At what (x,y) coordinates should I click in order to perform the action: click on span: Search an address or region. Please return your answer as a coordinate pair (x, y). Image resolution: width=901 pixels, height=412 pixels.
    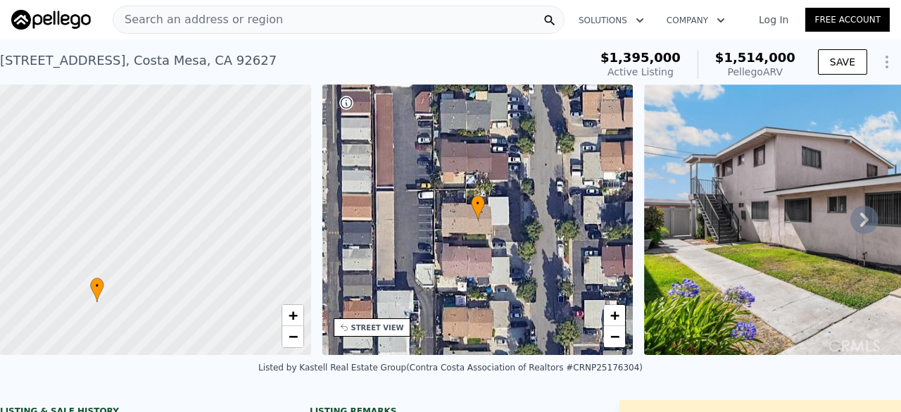
    Looking at the image, I should click on (198, 20).